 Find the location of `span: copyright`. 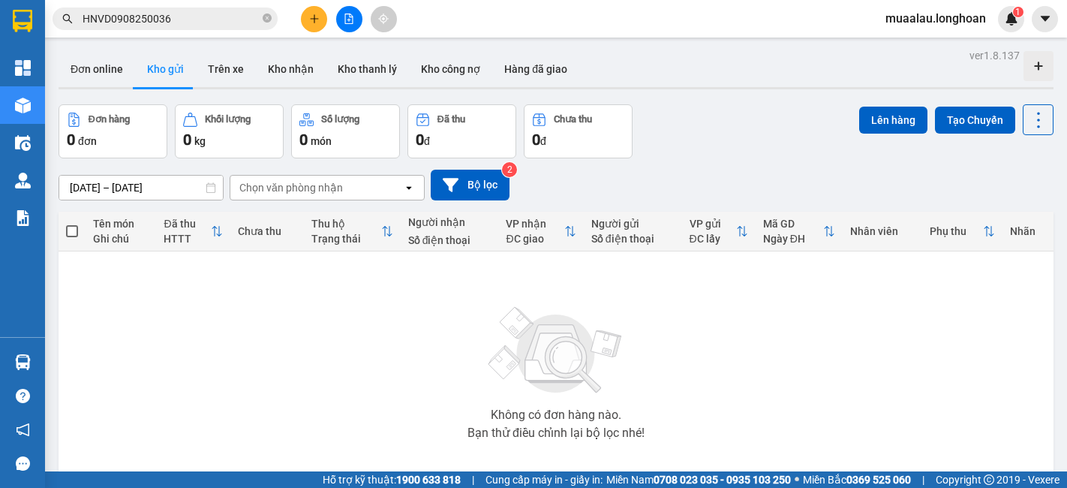

span: copyright is located at coordinates (989, 480).